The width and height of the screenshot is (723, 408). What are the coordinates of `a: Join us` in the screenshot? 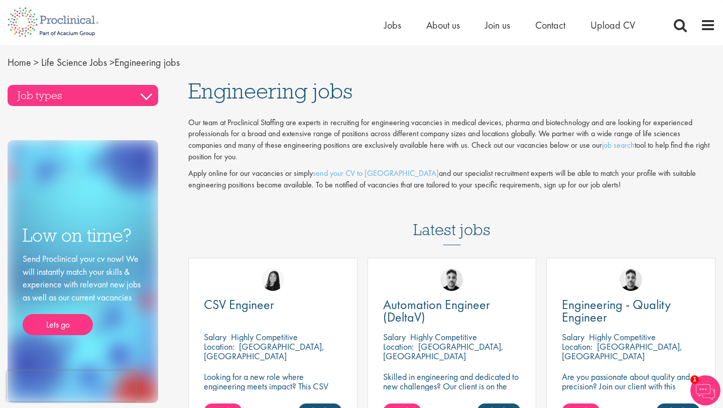 It's located at (498, 25).